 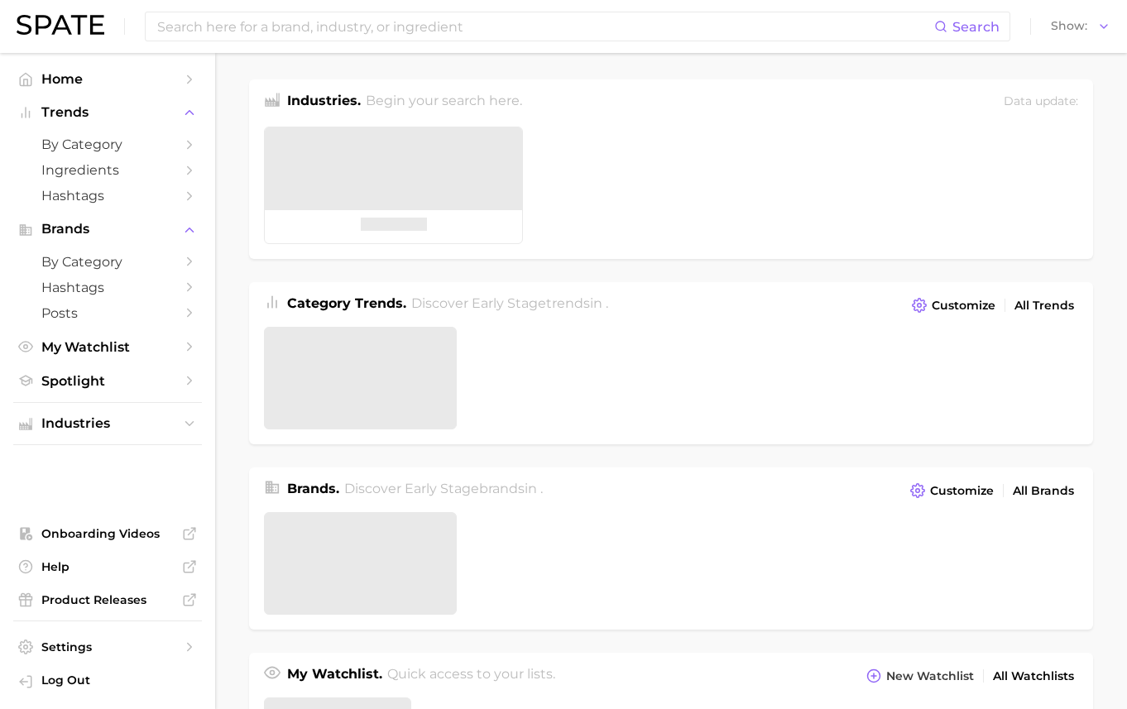 What do you see at coordinates (444, 488) in the screenshot?
I see `span: Discover Early Stage brands in .` at bounding box center [444, 488].